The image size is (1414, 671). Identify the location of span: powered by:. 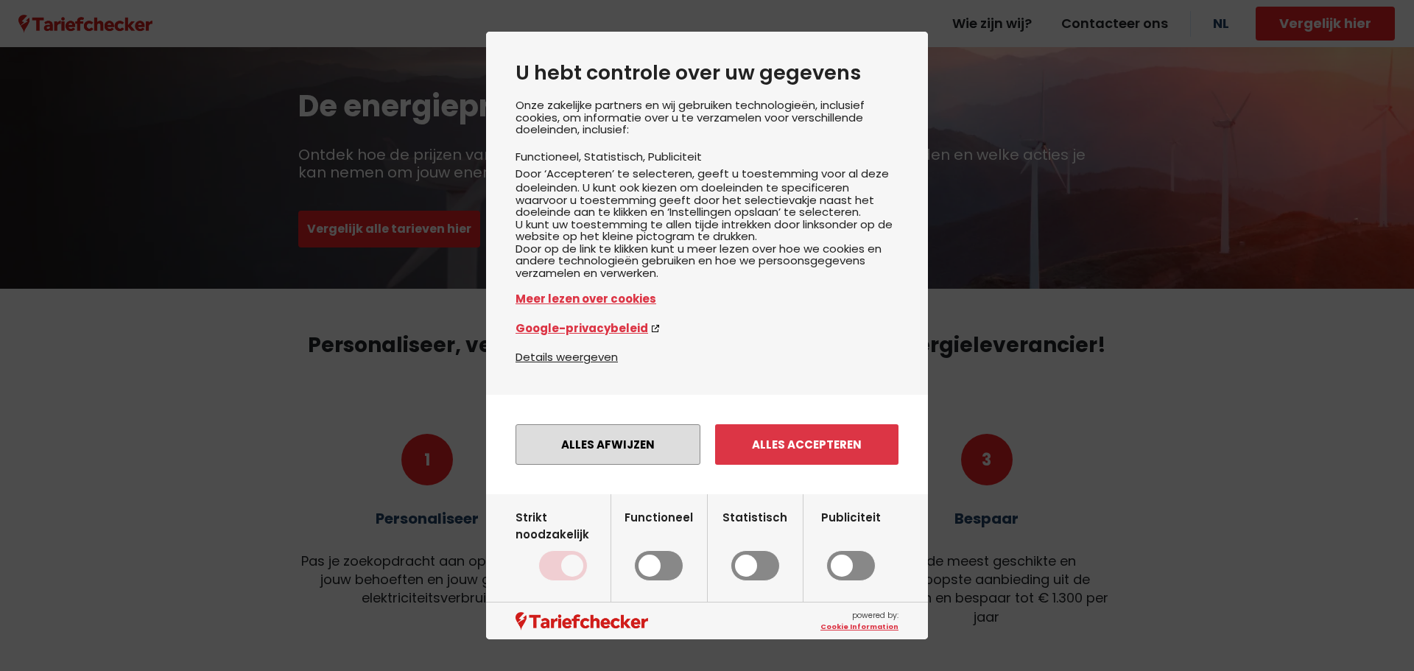
(859, 621).